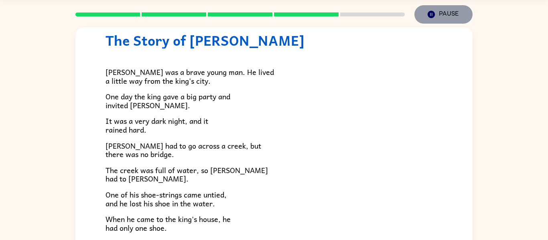 The image size is (548, 240). I want to click on button: Pause, so click(443, 14).